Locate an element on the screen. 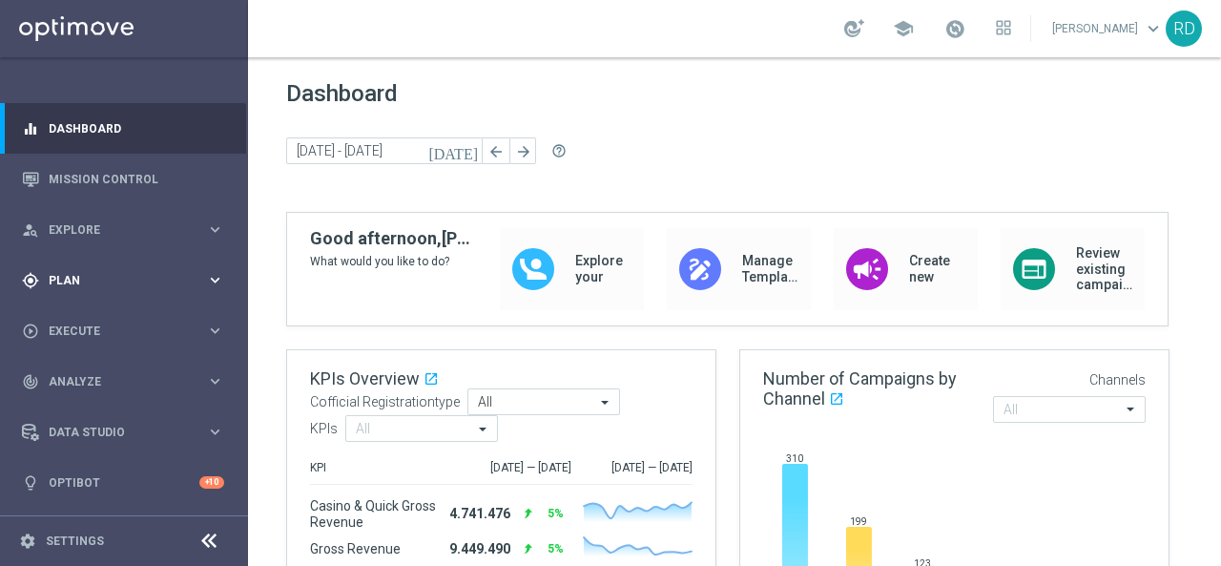 The height and width of the screenshot is (566, 1221). div: track_changes Analyze keyboard_arrow_right is located at coordinates (123, 382).